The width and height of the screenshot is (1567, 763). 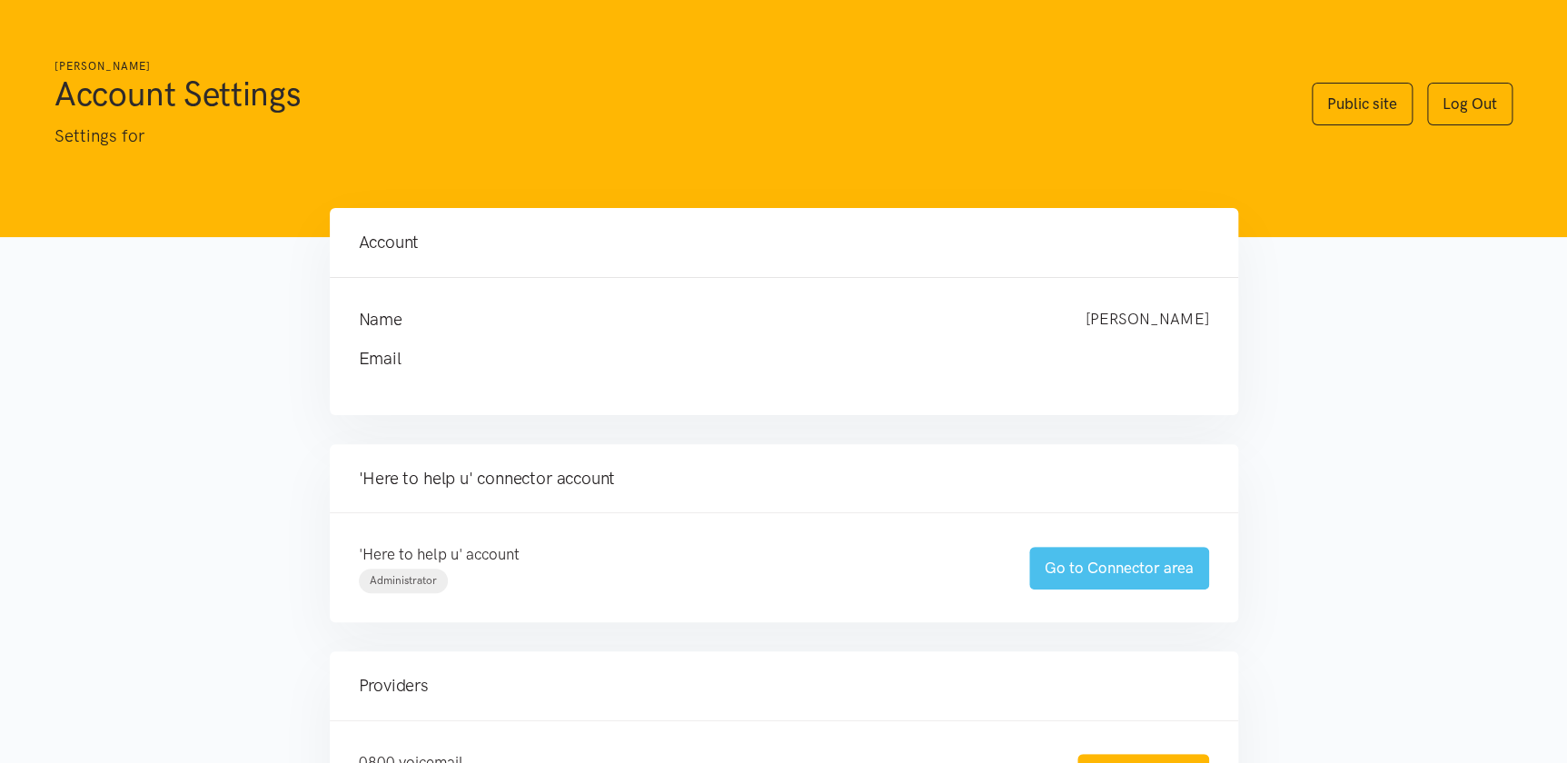 I want to click on a: Go to Connector area, so click(x=1119, y=568).